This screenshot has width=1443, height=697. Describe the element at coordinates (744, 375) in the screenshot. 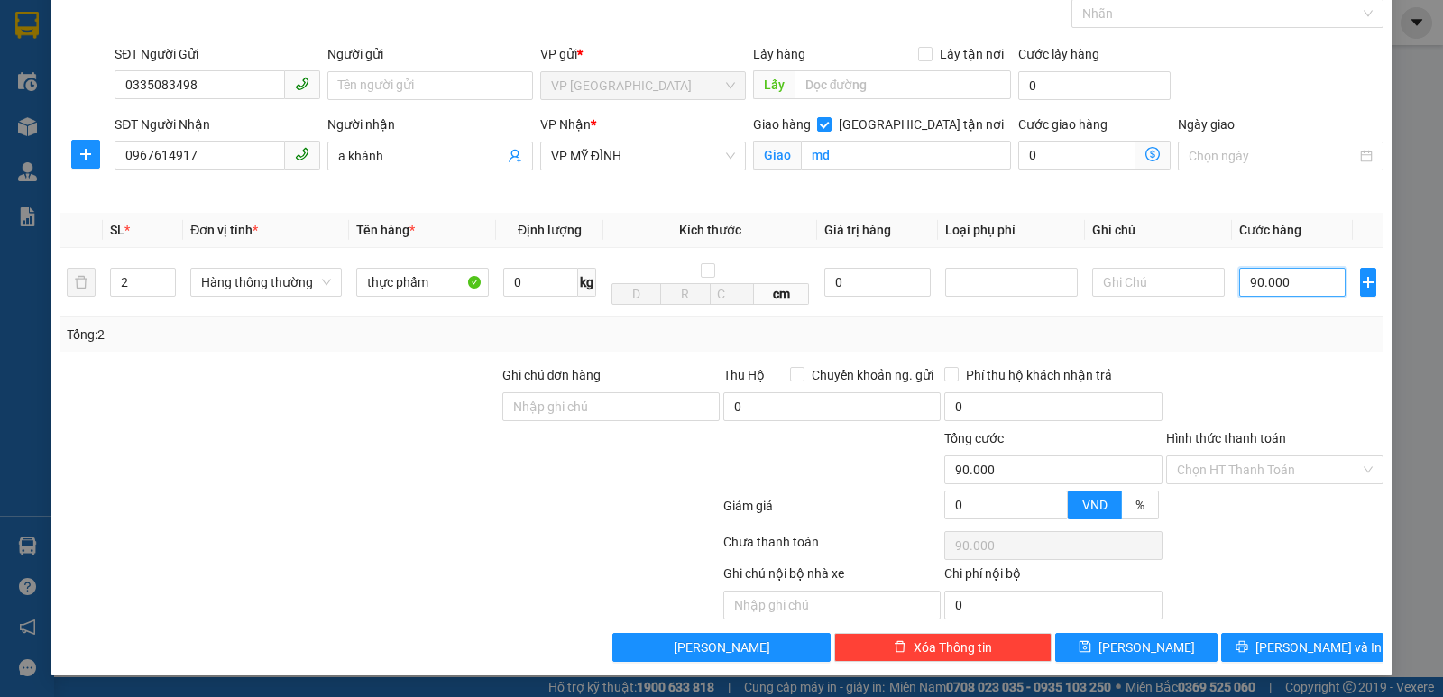

I see `span: Thu Hộ` at that location.